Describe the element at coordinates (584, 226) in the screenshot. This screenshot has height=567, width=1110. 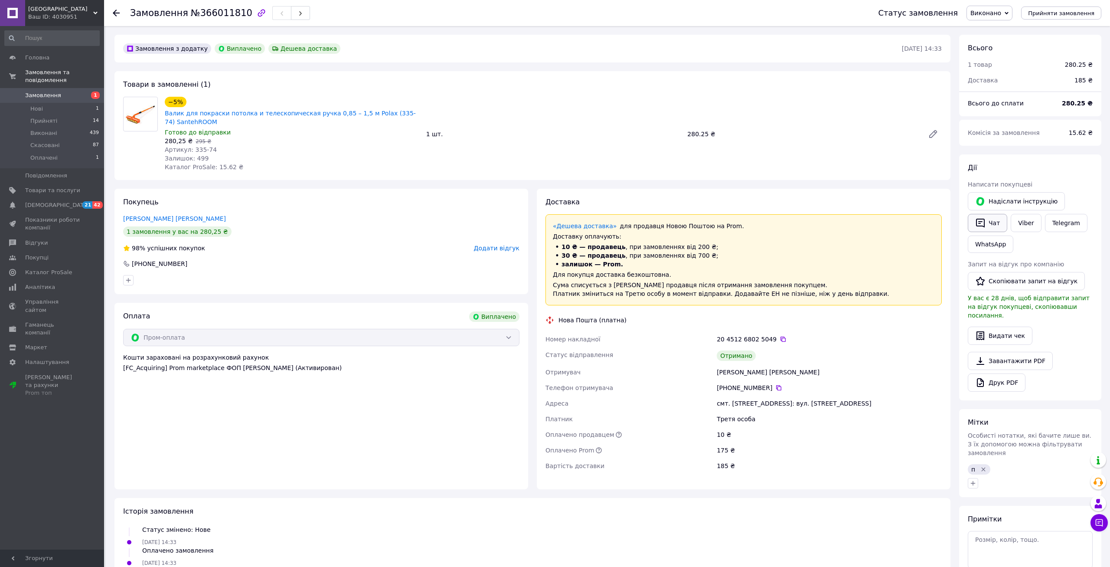
I see `a: «Дешева доставка»` at that location.